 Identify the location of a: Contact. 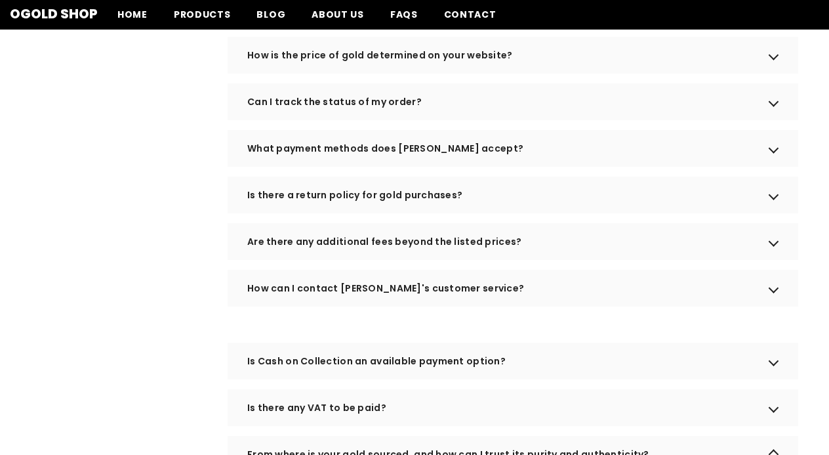
(470, 18).